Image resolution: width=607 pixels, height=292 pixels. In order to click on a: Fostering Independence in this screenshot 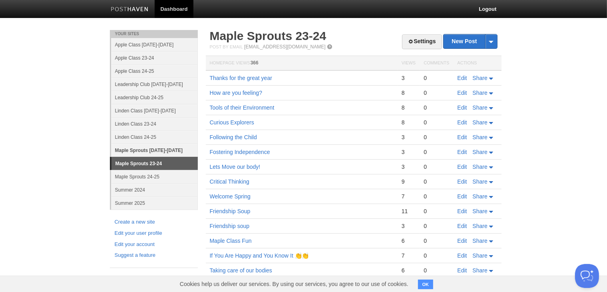, I will do `click(240, 152)`.